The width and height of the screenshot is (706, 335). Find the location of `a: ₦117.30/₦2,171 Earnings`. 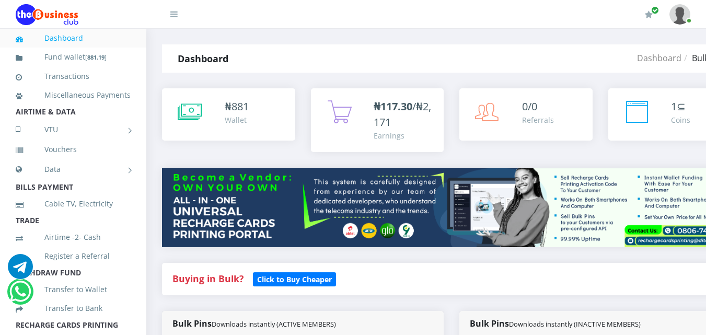

a: ₦117.30/₦2,171 Earnings is located at coordinates (377, 120).